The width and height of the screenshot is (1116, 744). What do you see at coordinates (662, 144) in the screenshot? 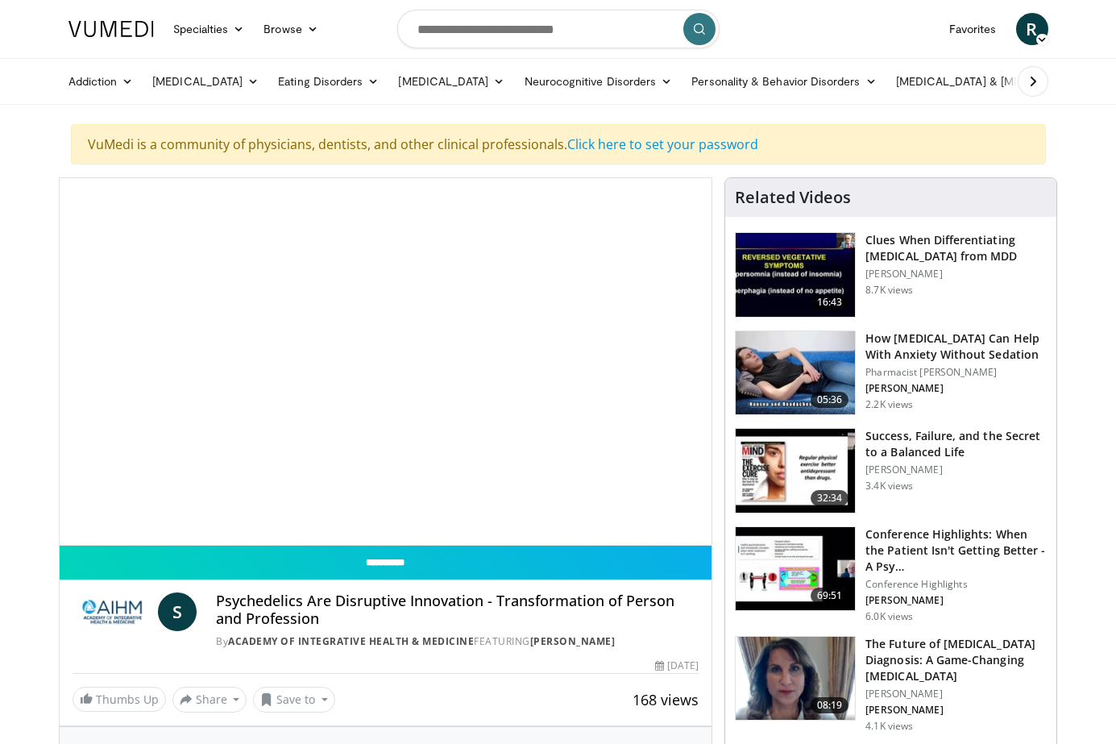
I see `a: Click here to set your password` at bounding box center [662, 144].